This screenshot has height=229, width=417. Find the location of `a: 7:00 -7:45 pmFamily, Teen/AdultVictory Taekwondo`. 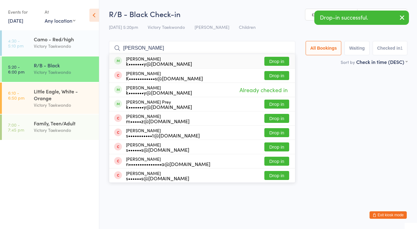

a: 7:00 -7:45 pmFamily, Teen/AdultVictory Taekwondo is located at coordinates (50, 127).